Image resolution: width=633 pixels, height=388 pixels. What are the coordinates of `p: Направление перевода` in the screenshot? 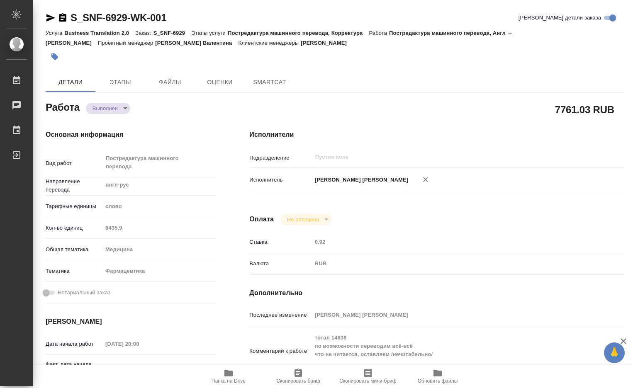 It's located at (74, 186).